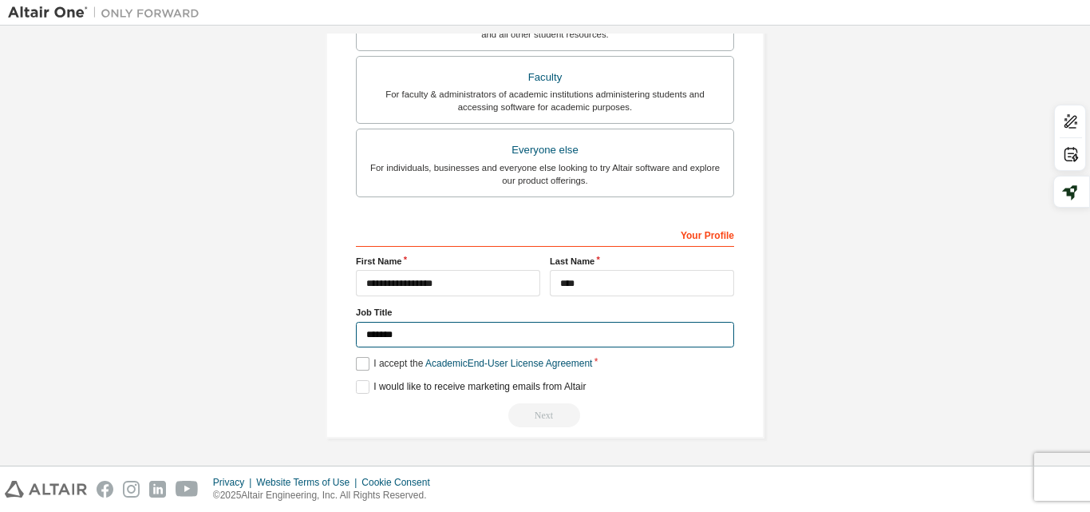 This screenshot has height=512, width=1090. What do you see at coordinates (545, 174) in the screenshot?
I see `div: For individuals, businesses and everyone else looking to try Altair software and explore our prod...` at bounding box center [545, 174].